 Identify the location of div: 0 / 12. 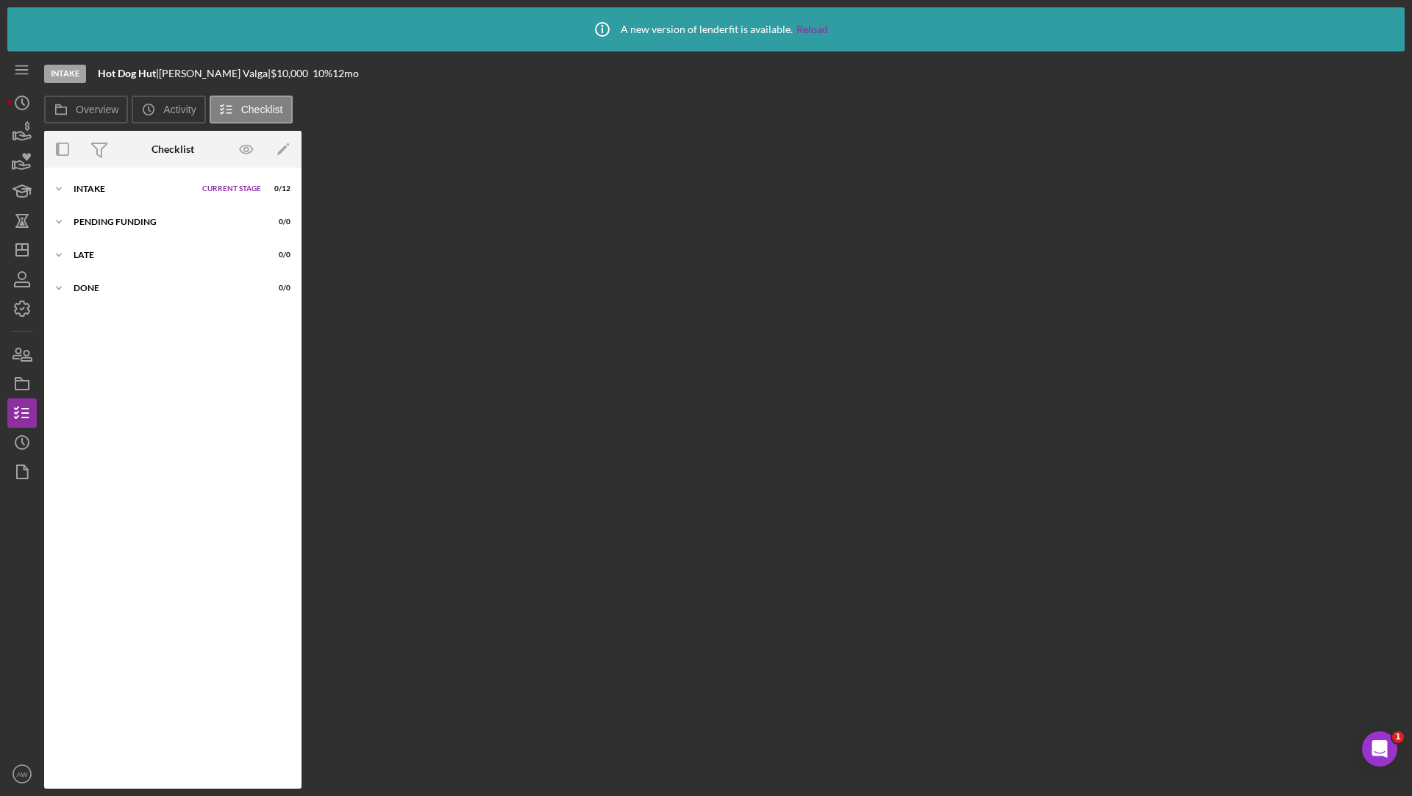
(277, 189).